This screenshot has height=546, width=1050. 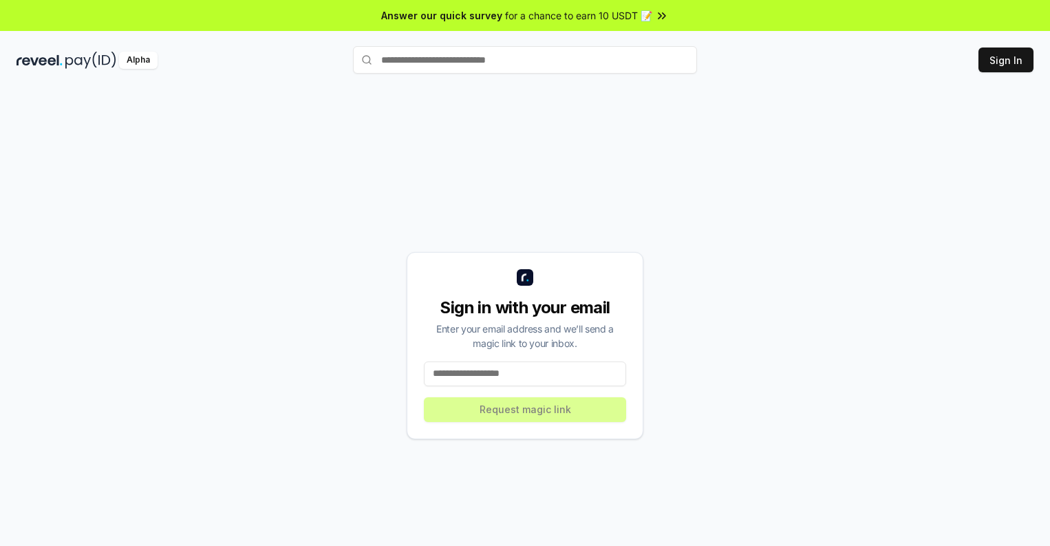 I want to click on span: Answer our quick survey, so click(x=442, y=15).